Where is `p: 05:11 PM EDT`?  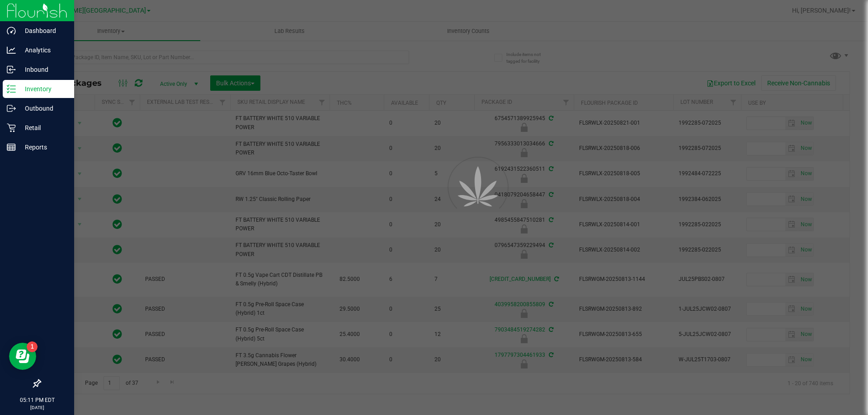 p: 05:11 PM EDT is located at coordinates (37, 400).